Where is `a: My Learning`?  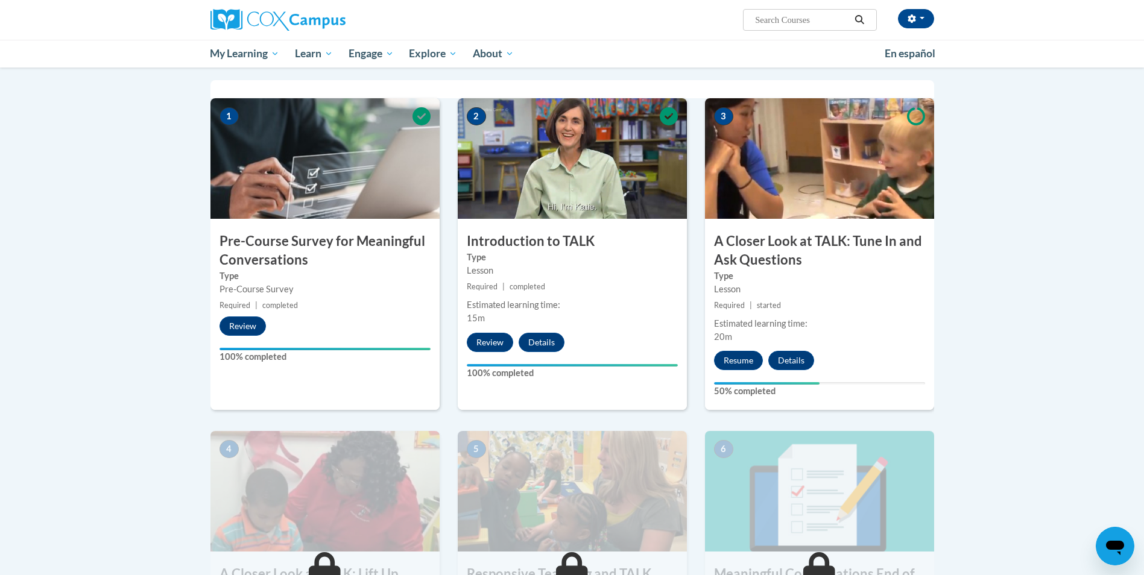 a: My Learning is located at coordinates (245, 54).